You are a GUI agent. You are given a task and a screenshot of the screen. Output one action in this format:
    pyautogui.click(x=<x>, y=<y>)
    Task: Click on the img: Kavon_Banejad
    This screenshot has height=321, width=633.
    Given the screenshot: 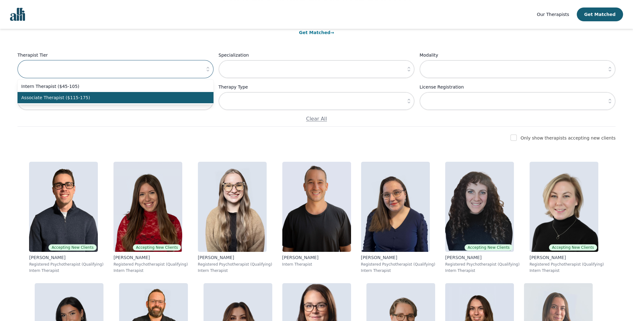 What is the action you would take?
    pyautogui.click(x=317, y=207)
    